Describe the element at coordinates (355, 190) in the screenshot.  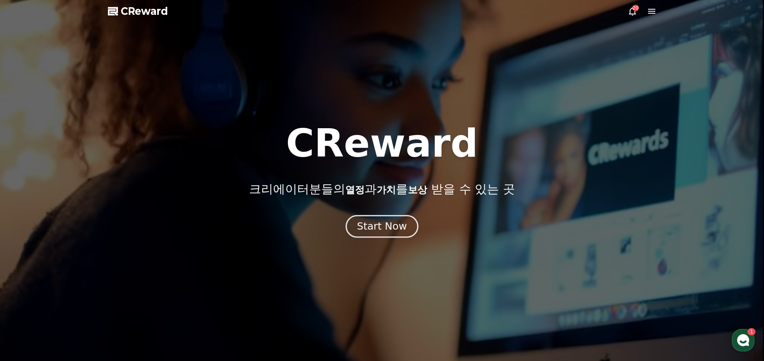
I see `span: 열정` at that location.